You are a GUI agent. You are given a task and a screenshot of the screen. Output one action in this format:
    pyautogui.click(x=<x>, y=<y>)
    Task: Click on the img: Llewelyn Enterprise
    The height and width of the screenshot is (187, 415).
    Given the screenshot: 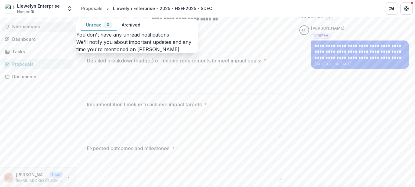 What is the action you would take?
    pyautogui.click(x=10, y=9)
    